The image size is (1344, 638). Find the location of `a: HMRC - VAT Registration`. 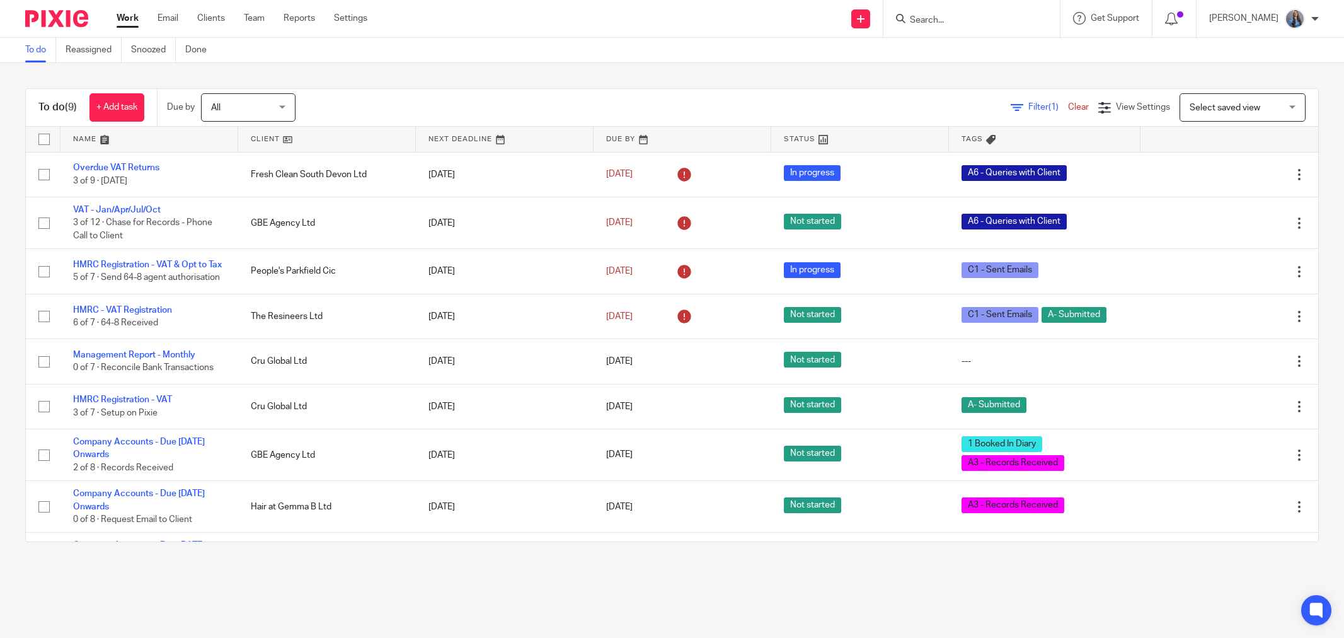

a: HMRC - VAT Registration is located at coordinates (122, 310).